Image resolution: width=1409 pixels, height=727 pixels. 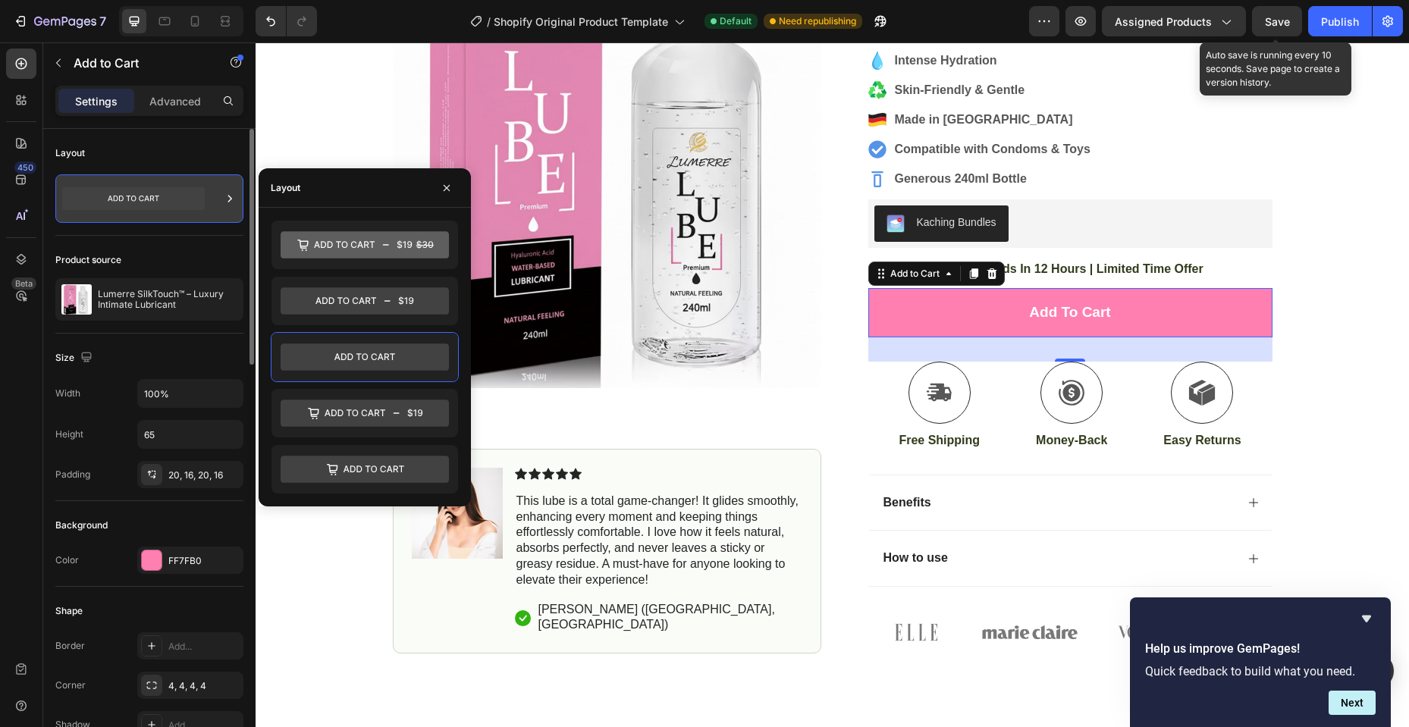 What do you see at coordinates (1163, 21) in the screenshot?
I see `span: Assigned Products` at bounding box center [1163, 21].